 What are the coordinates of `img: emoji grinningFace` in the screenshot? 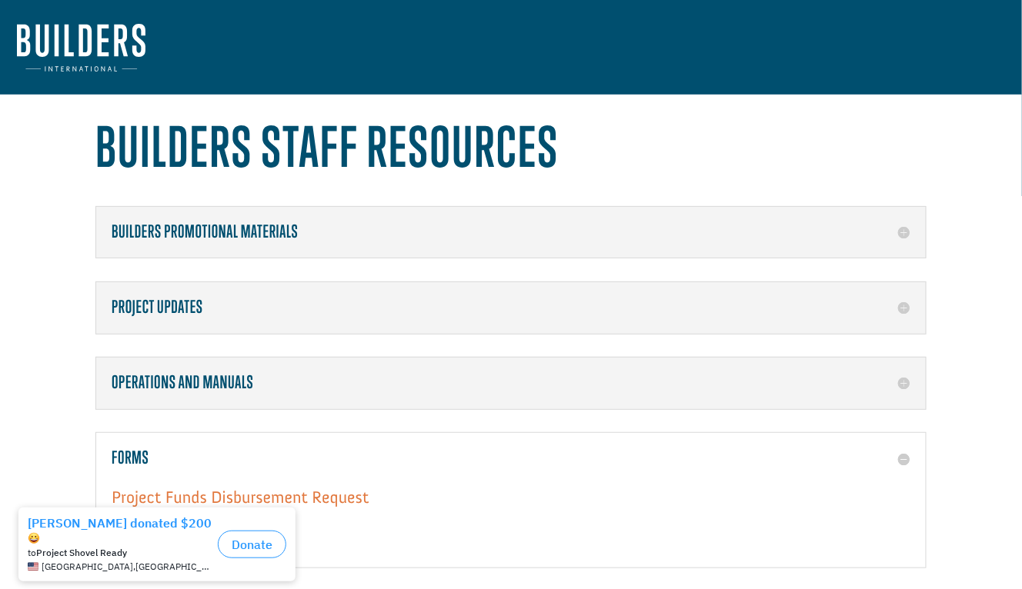 It's located at (34, 38).